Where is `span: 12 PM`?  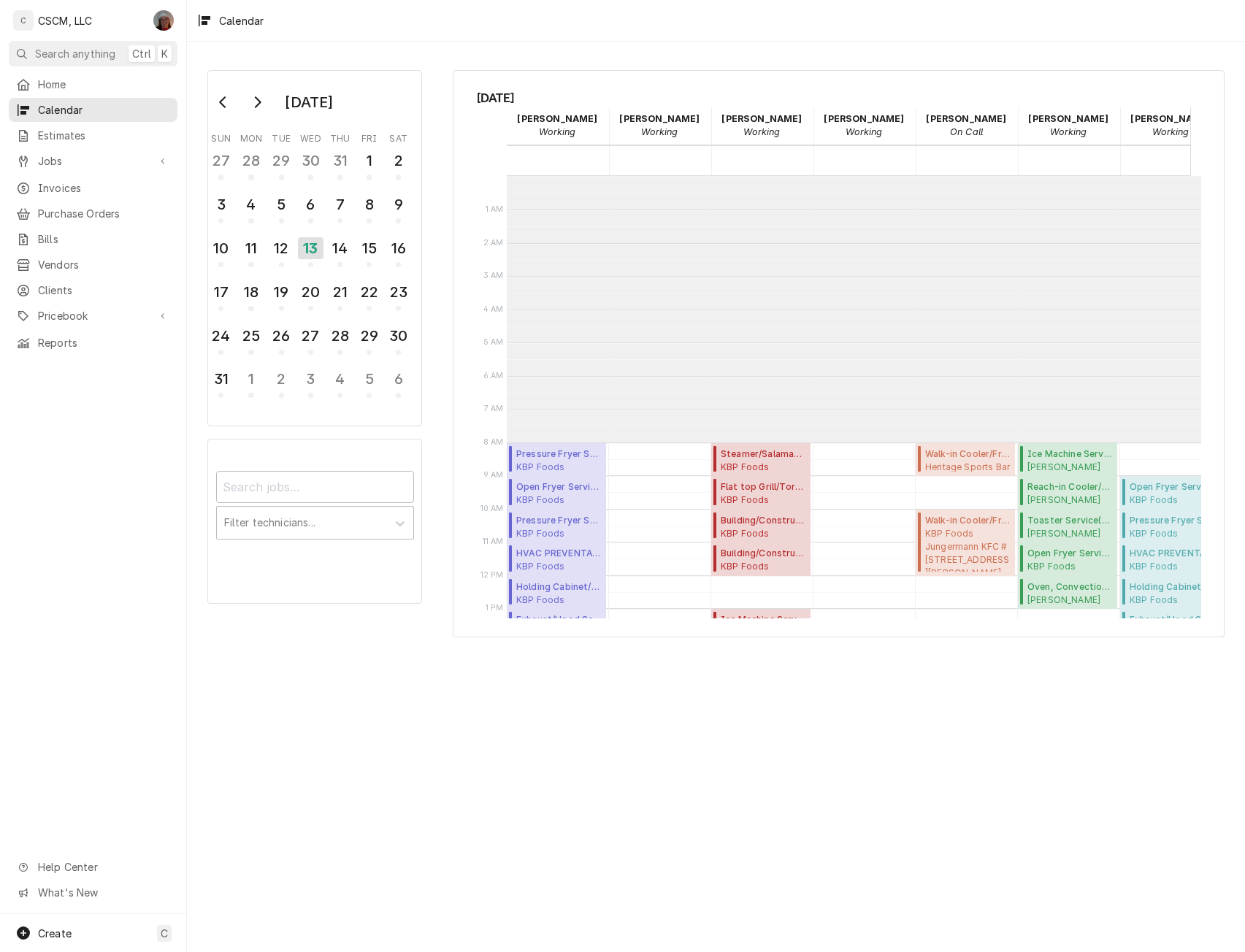 span: 12 PM is located at coordinates (492, 575).